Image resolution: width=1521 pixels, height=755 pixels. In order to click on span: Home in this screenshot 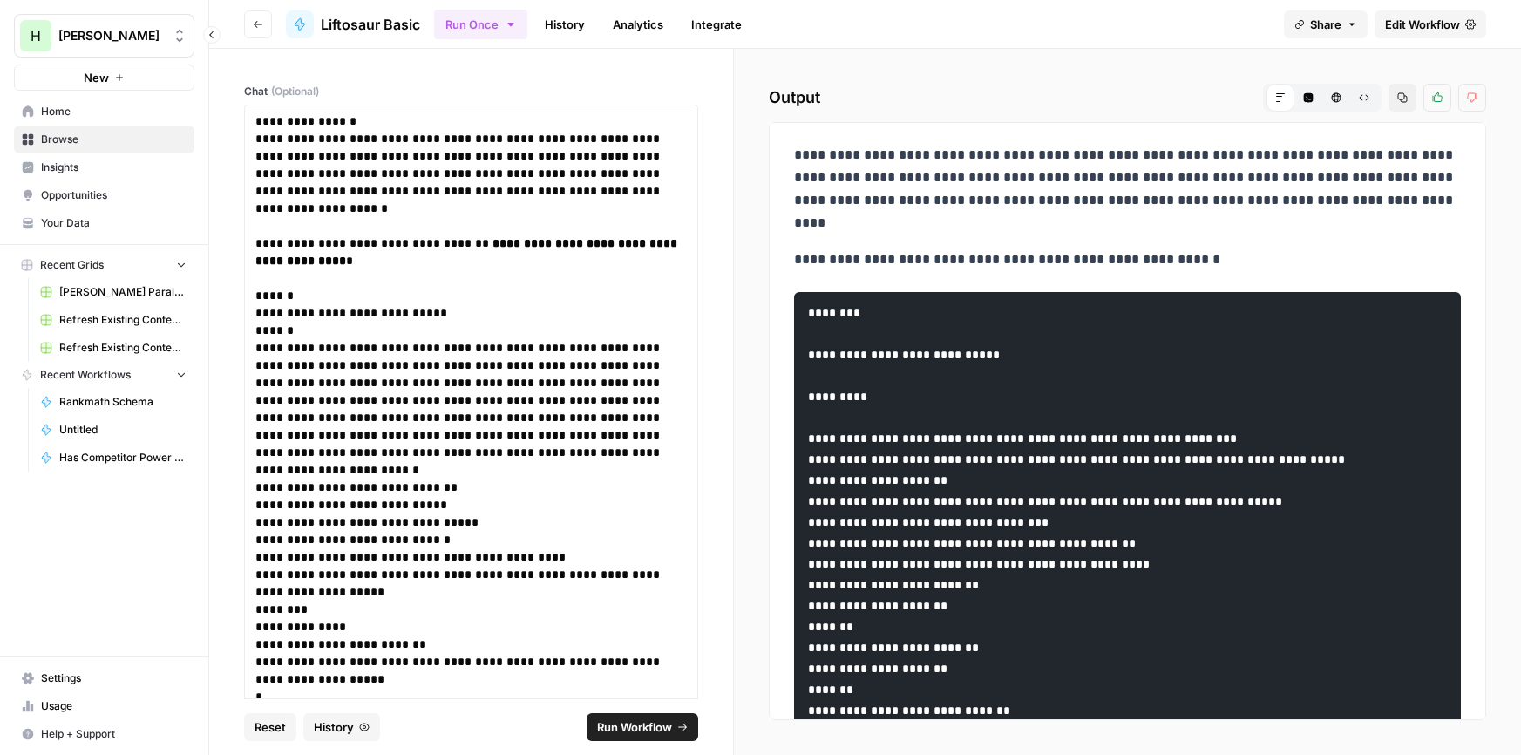, I will do `click(113, 112)`.